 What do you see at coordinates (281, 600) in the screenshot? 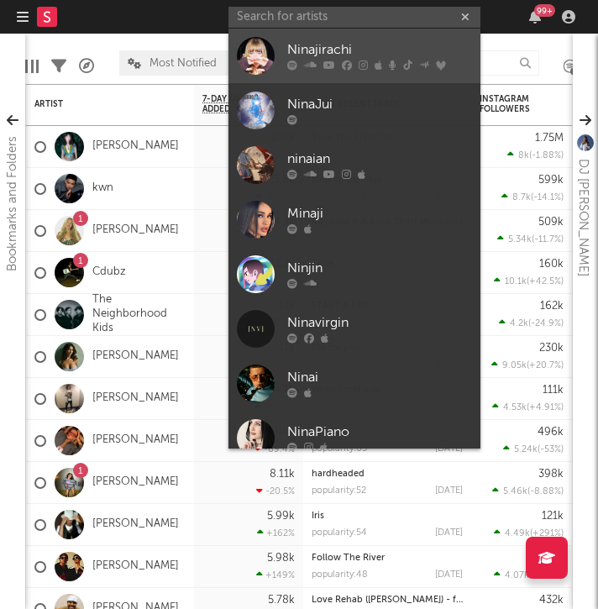
I see `div: 5.78k` at bounding box center [281, 600].